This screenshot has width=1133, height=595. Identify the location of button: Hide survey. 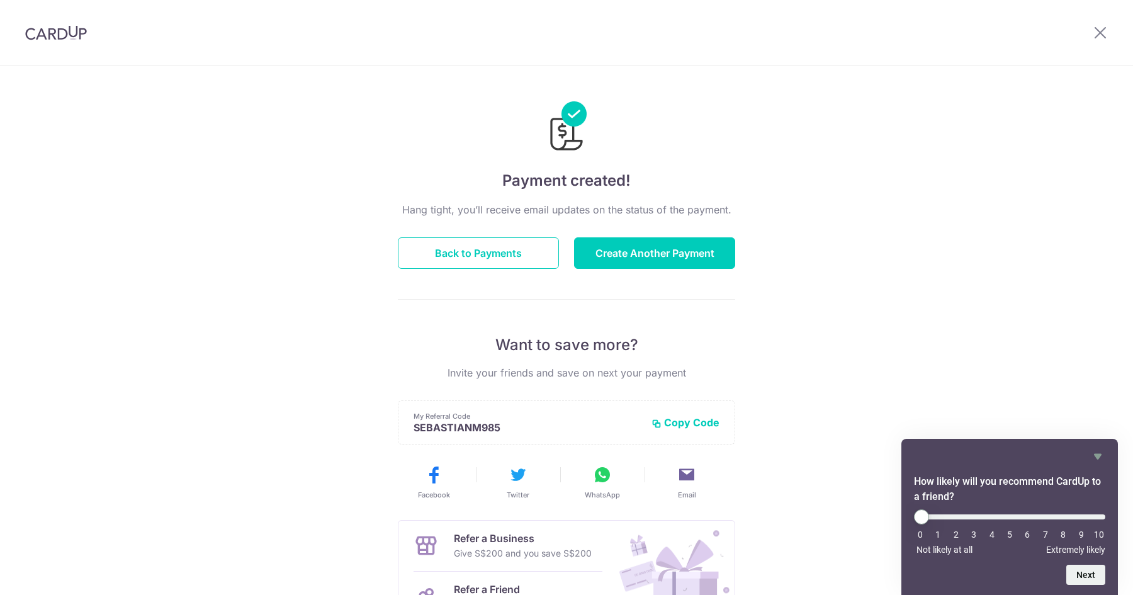
(1098, 456).